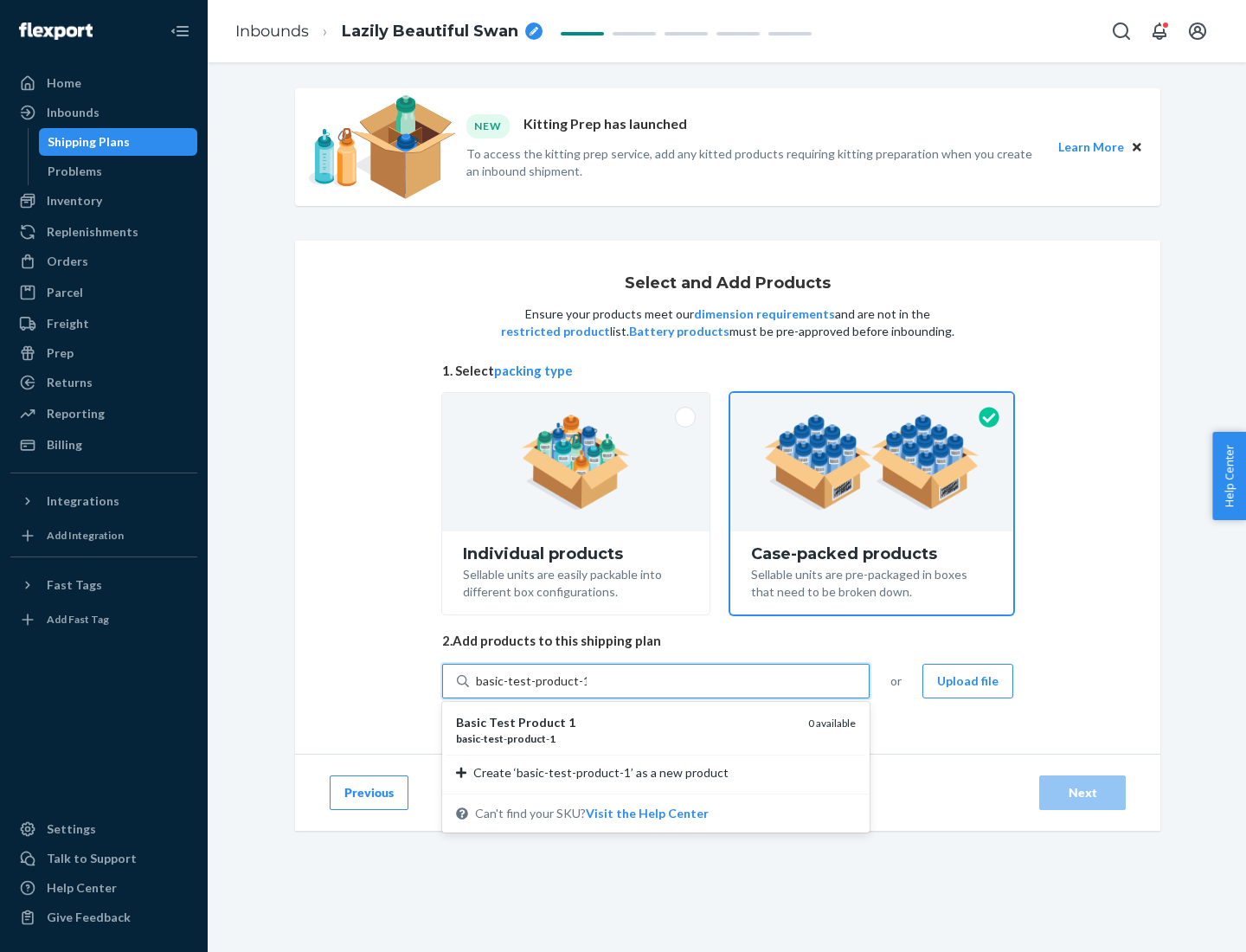  Describe the element at coordinates (754, 162) in the screenshot. I see `p: To access the kitting prep service, add any kitted products requiring kitting preparation when yo...` at that location.